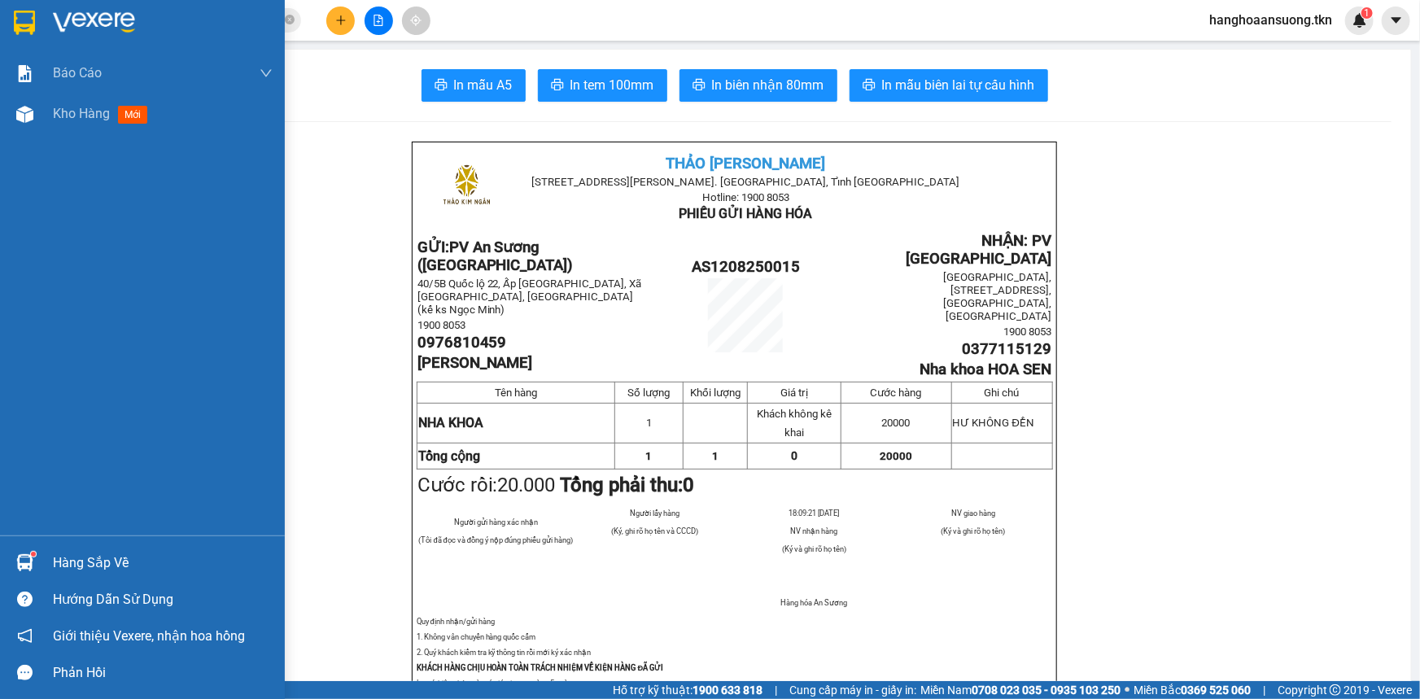 Image resolution: width=1420 pixels, height=699 pixels. Describe the element at coordinates (1360, 20) in the screenshot. I see `img: icon-new-feature` at that location.